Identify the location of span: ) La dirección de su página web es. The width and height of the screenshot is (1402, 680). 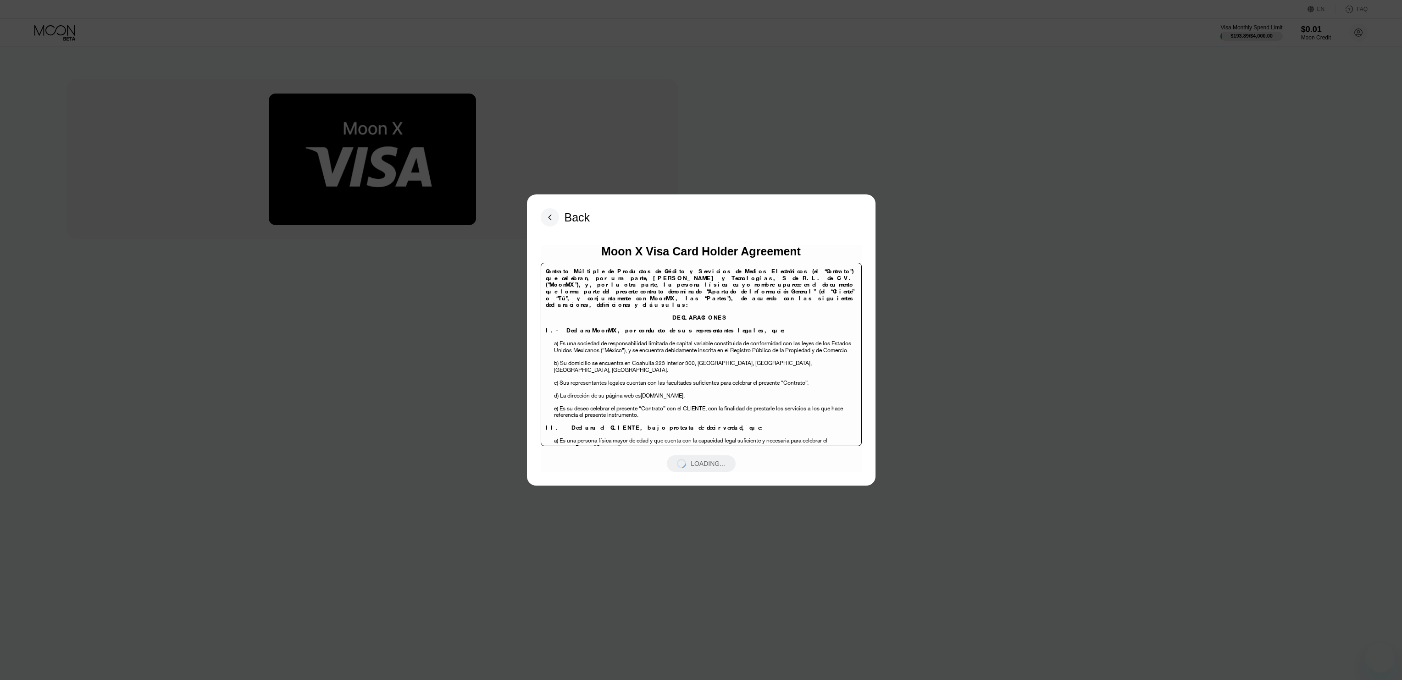
(599, 395).